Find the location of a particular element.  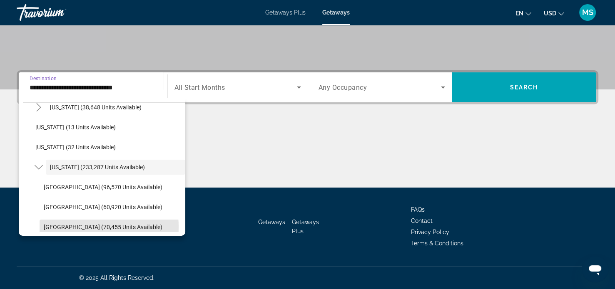

span: FAQs is located at coordinates (418, 210).